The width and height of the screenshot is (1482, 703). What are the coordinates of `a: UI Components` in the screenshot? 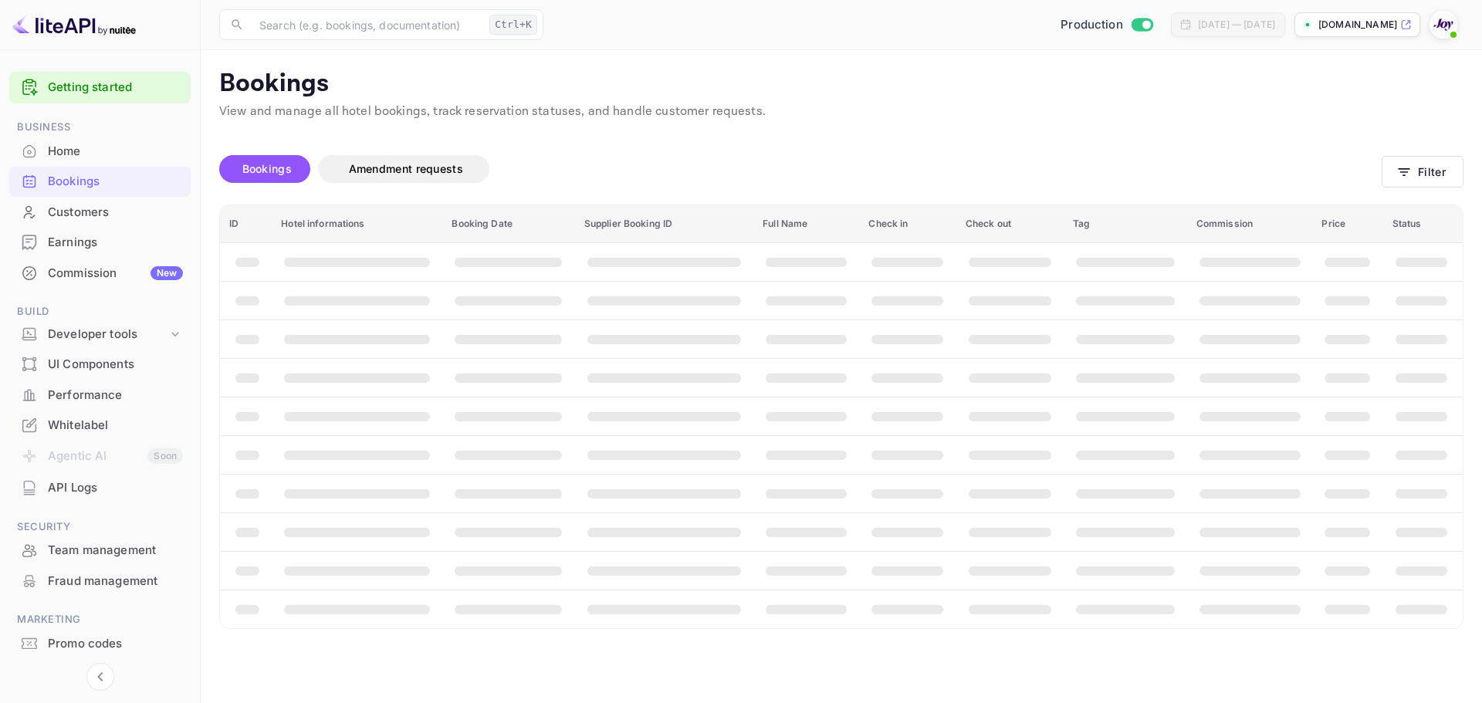 It's located at (100, 364).